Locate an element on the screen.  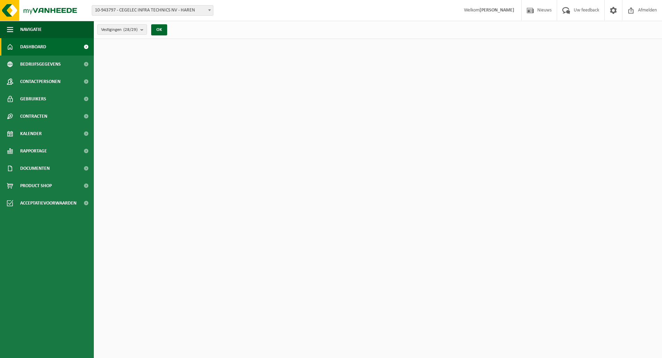
span: Acceptatievoorwaarden is located at coordinates (48, 203).